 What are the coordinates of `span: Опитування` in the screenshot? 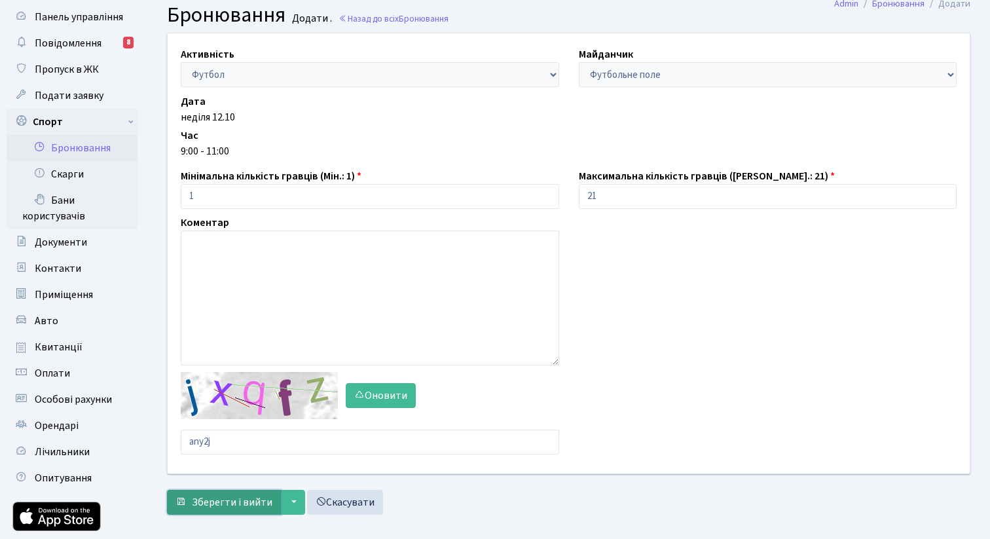 It's located at (63, 478).